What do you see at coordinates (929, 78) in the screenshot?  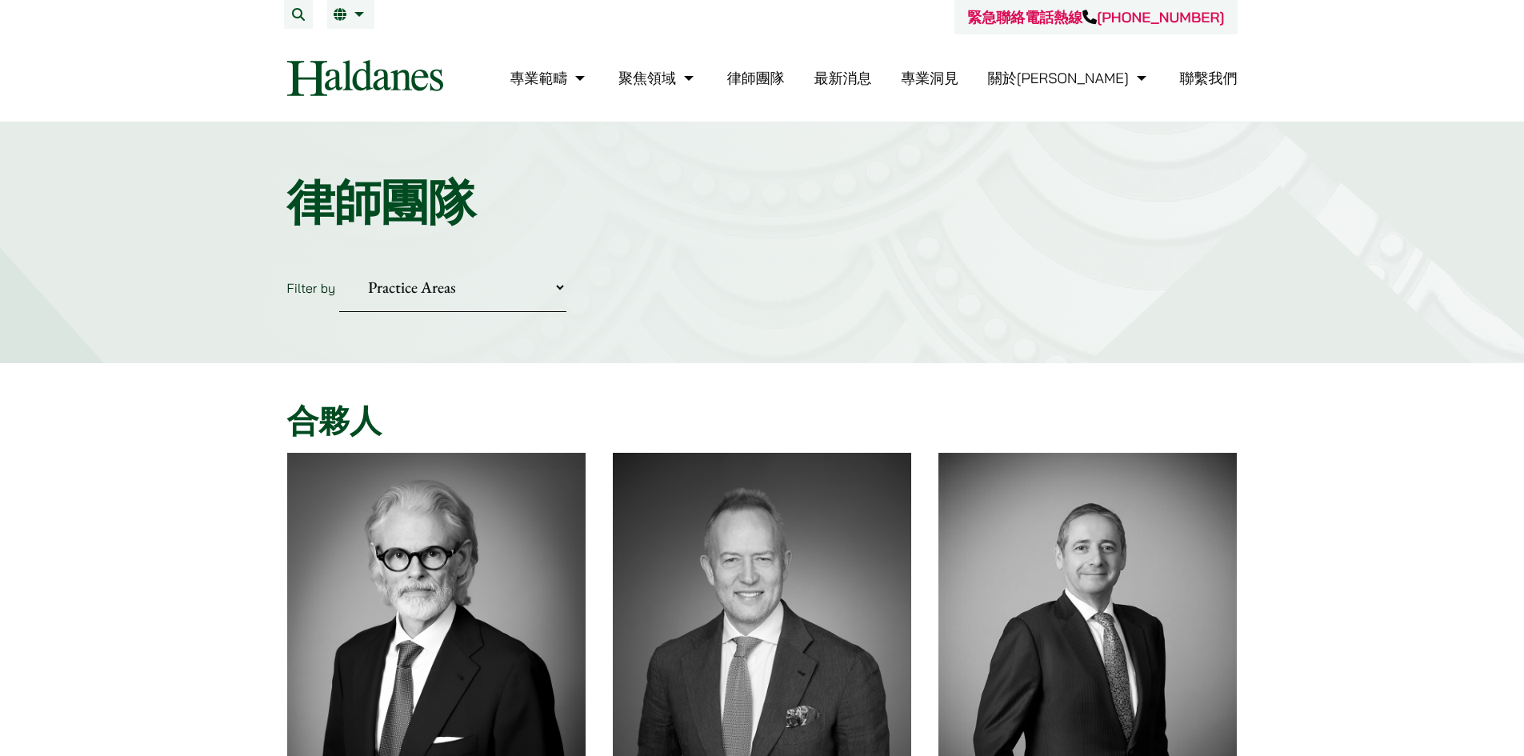 I see `a: 專業洞見` at bounding box center [929, 78].